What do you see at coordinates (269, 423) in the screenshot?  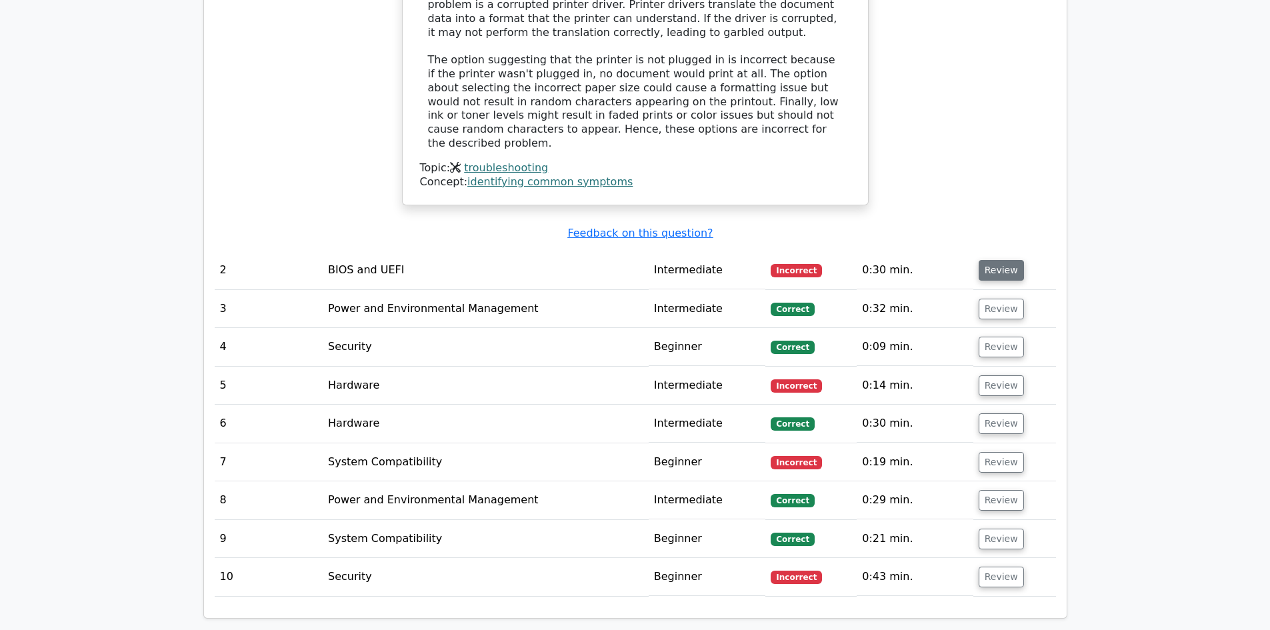 I see `td: 6` at bounding box center [269, 423].